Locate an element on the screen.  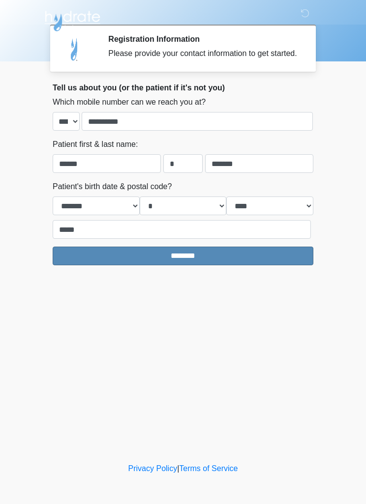
a: Privacy Policy is located at coordinates (153, 469).